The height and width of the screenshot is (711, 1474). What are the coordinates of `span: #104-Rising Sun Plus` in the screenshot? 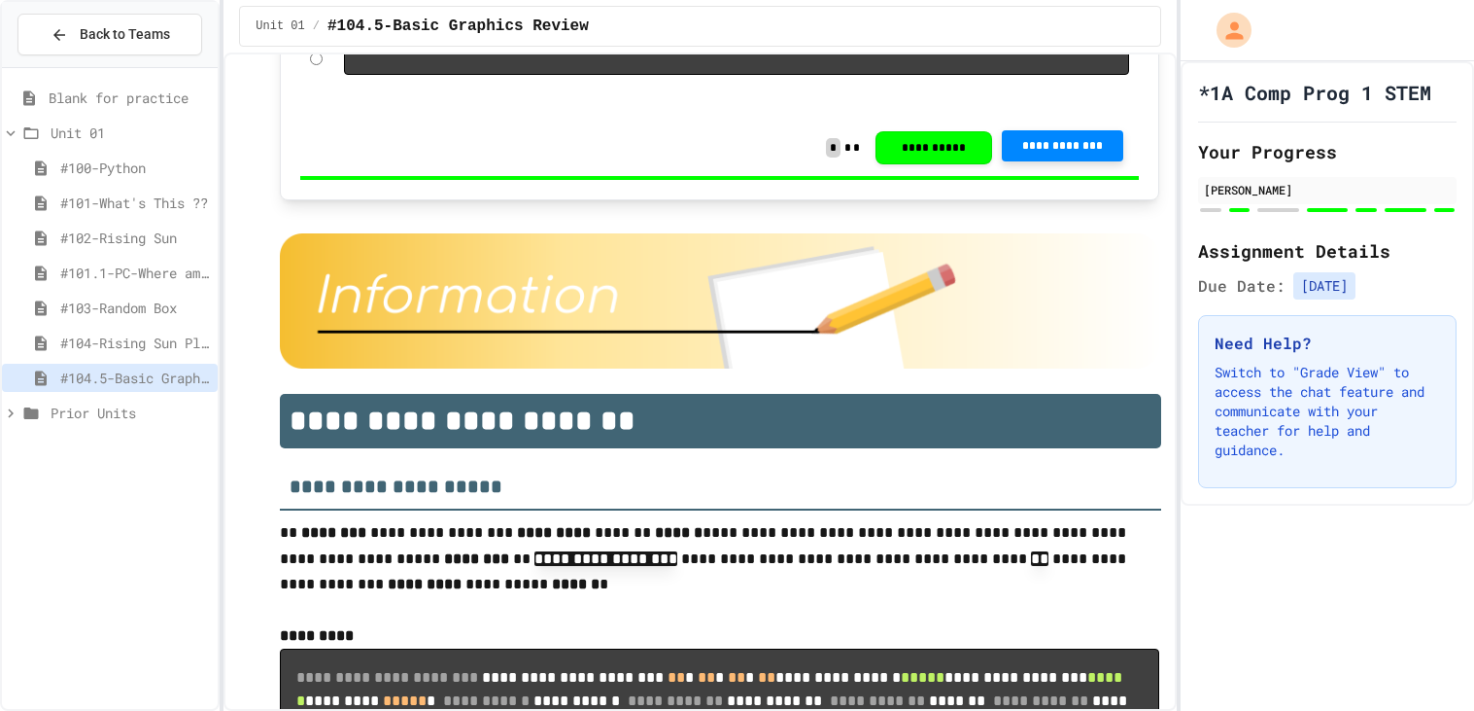 It's located at (135, 342).